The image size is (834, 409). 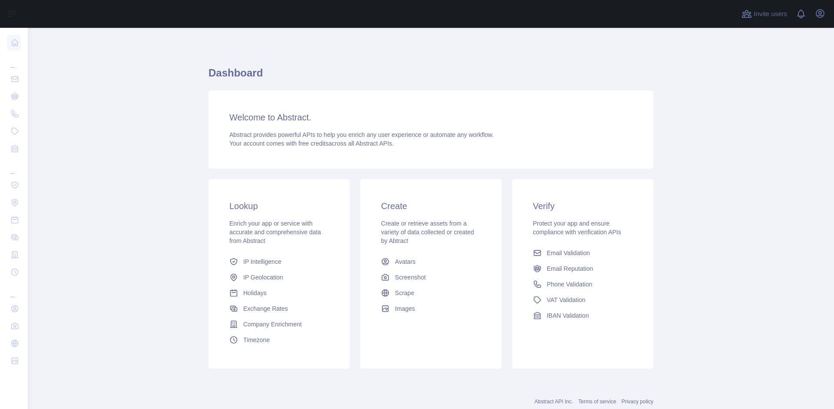 I want to click on span: IP Intelligence, so click(x=263, y=262).